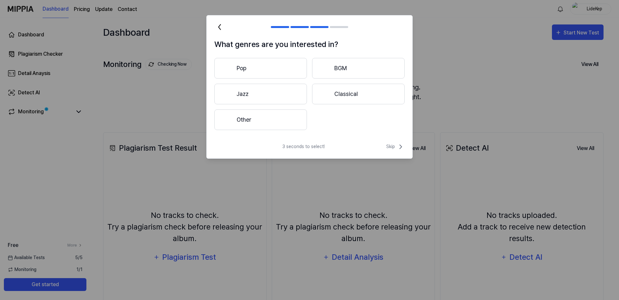 The image size is (619, 300). Describe the element at coordinates (303, 147) in the screenshot. I see `span: 3 seconds to select!` at that location.